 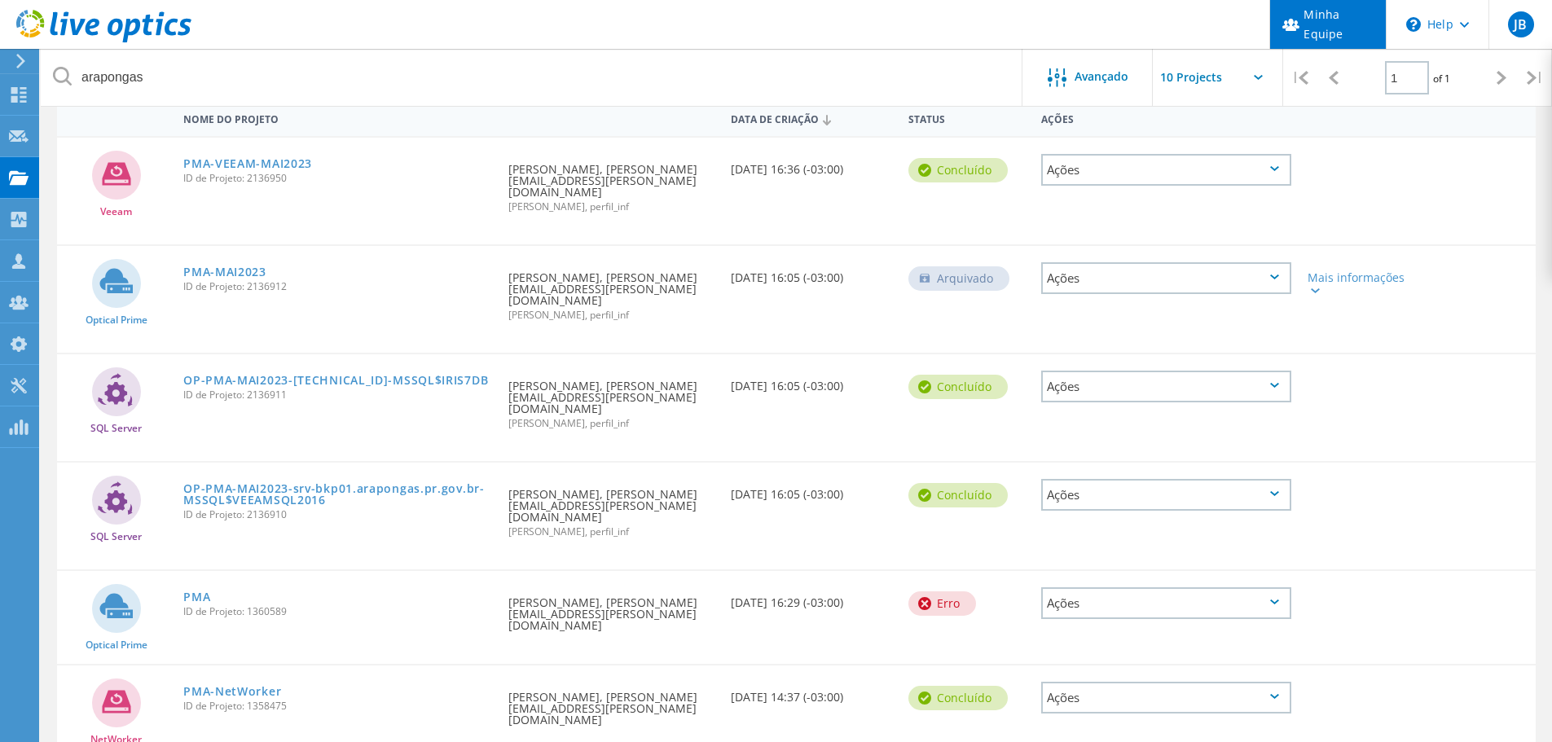 What do you see at coordinates (812, 118) in the screenshot?
I see `div: Data de Criação` at bounding box center [812, 118].